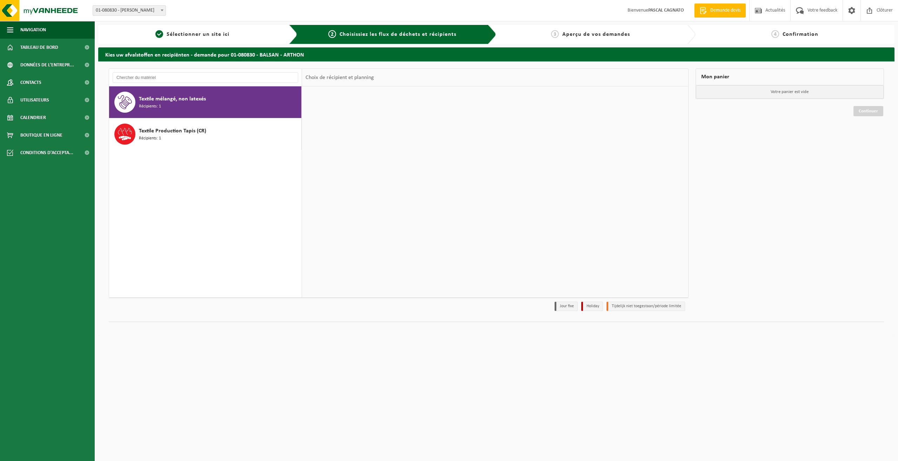 The height and width of the screenshot is (461, 898). What do you see at coordinates (869, 111) in the screenshot?
I see `a: Continuer` at bounding box center [869, 111].